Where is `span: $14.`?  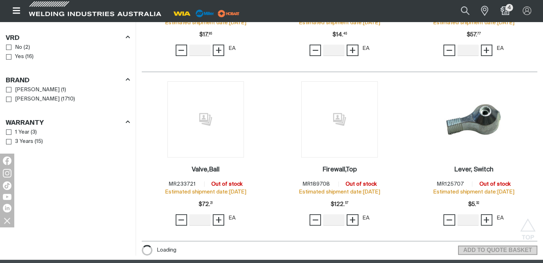
span: $14. is located at coordinates (339, 35).